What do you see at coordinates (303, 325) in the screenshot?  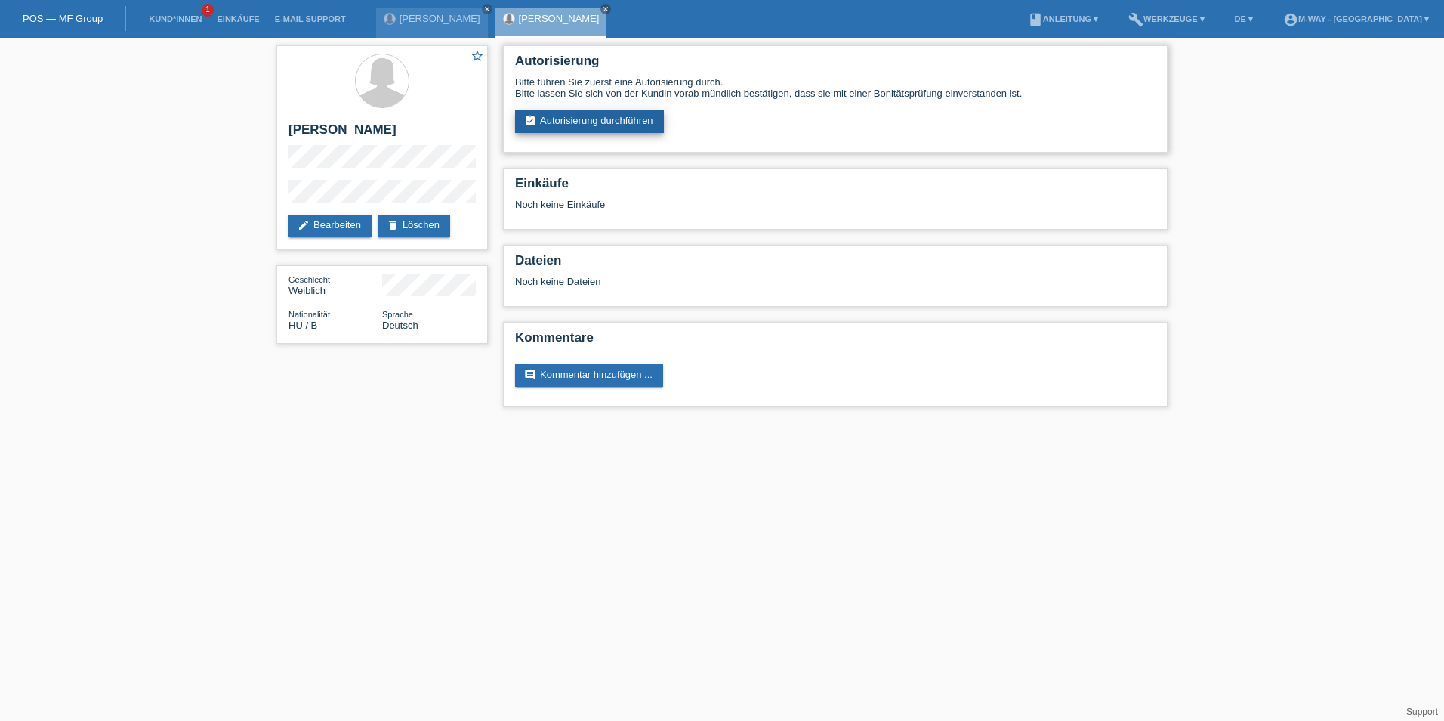 I see `span: Ungarn / B / 08.10.2022` at bounding box center [303, 325].